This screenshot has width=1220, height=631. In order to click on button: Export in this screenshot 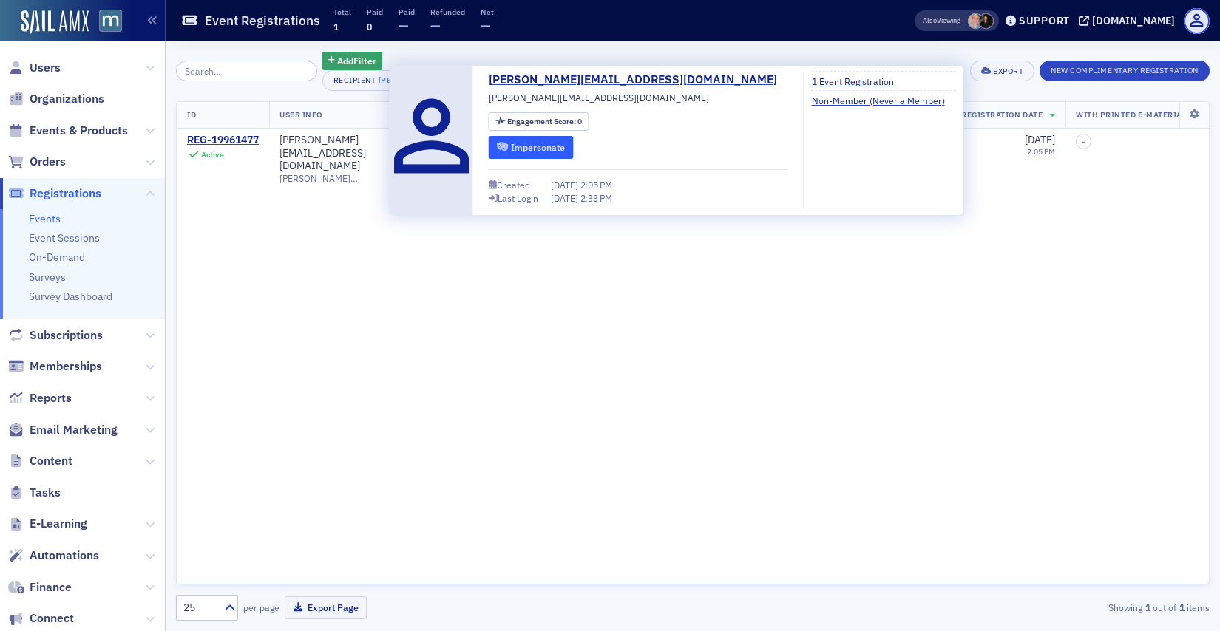, I will do `click(1002, 71)`.